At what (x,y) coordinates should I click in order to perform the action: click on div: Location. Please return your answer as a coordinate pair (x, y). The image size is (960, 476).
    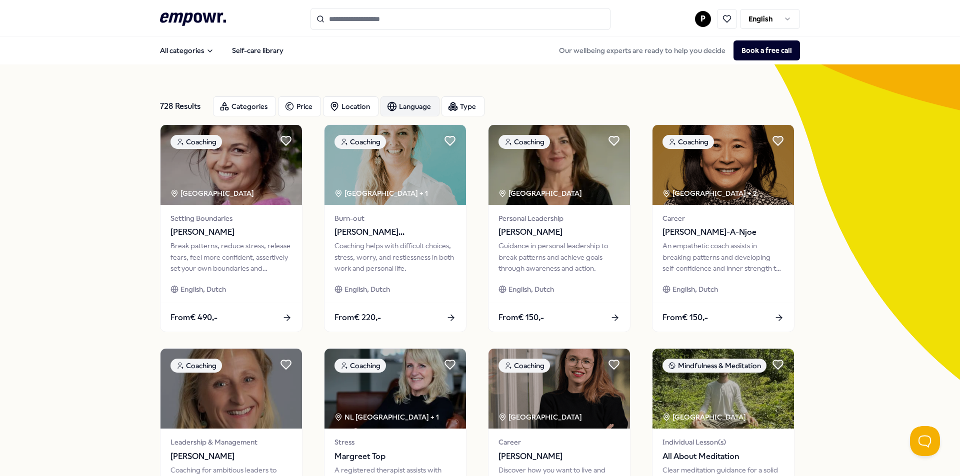
    Looking at the image, I should click on (350, 106).